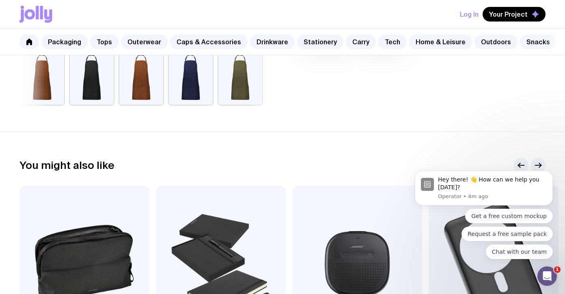  I want to click on a: Home & Leisure, so click(440, 42).